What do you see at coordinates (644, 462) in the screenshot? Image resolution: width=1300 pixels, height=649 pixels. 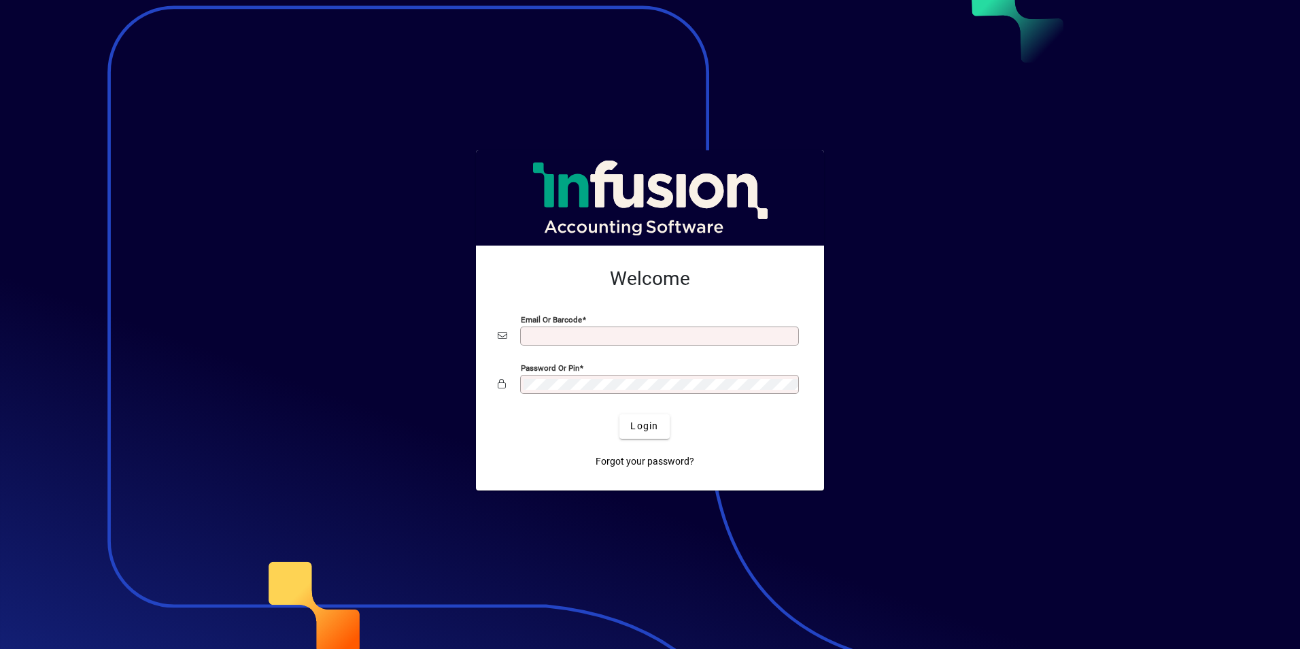 I see `a: Forgot your password?` at bounding box center [644, 462].